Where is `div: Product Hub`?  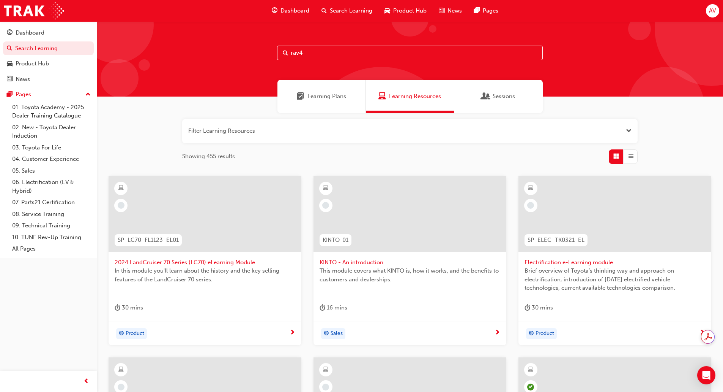
div: Product Hub is located at coordinates (32, 63).